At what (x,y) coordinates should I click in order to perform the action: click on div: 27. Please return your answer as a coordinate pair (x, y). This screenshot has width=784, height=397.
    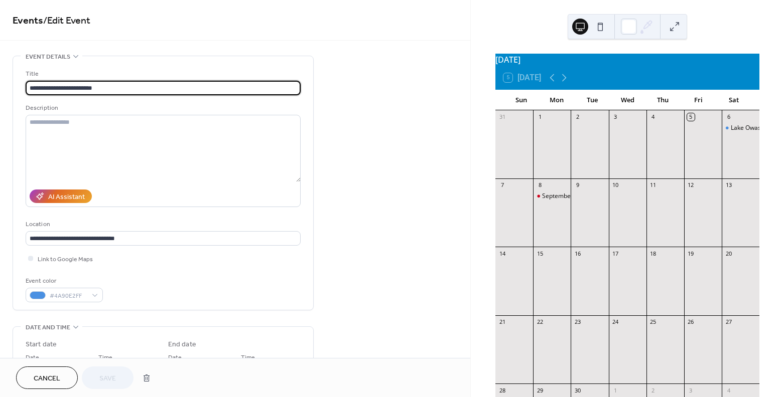
    Looking at the image, I should click on (728, 322).